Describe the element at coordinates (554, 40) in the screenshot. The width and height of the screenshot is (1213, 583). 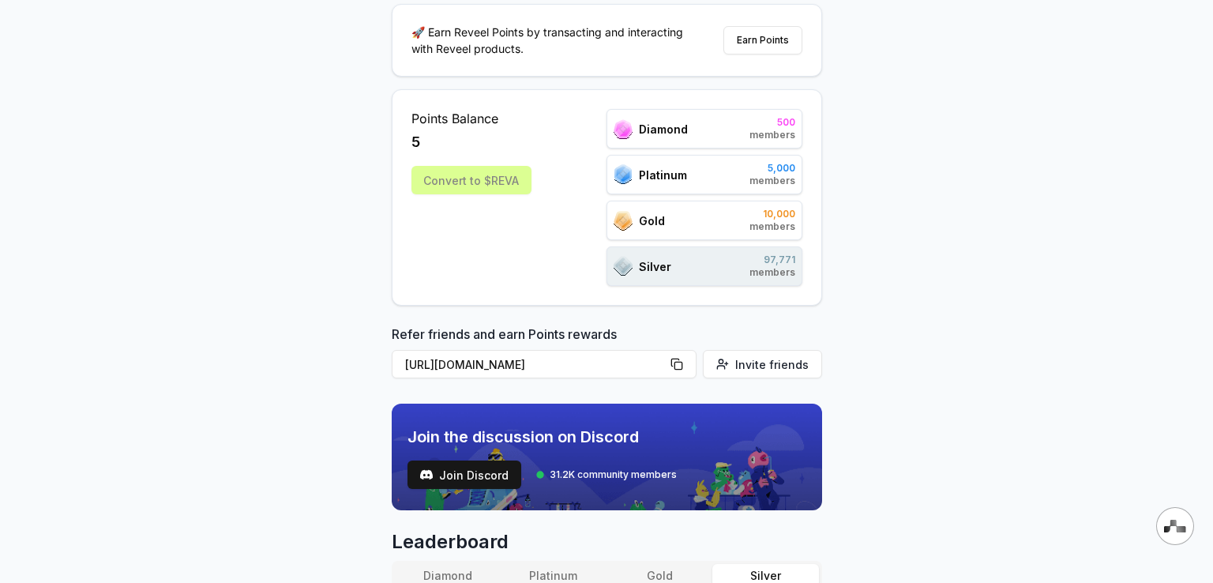
I see `p: 🚀 Earn Reveel Points by transacting and interacting with Reveel products.` at that location.